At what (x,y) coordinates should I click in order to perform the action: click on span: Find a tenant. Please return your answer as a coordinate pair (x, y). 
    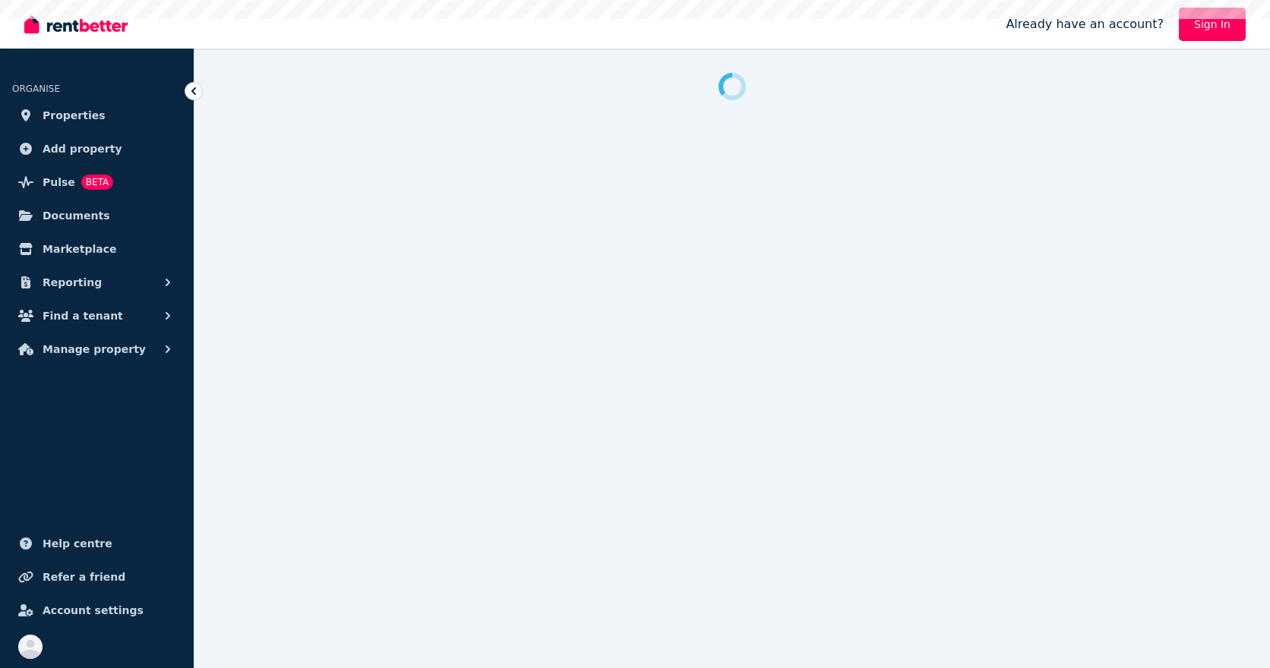
    Looking at the image, I should click on (83, 316).